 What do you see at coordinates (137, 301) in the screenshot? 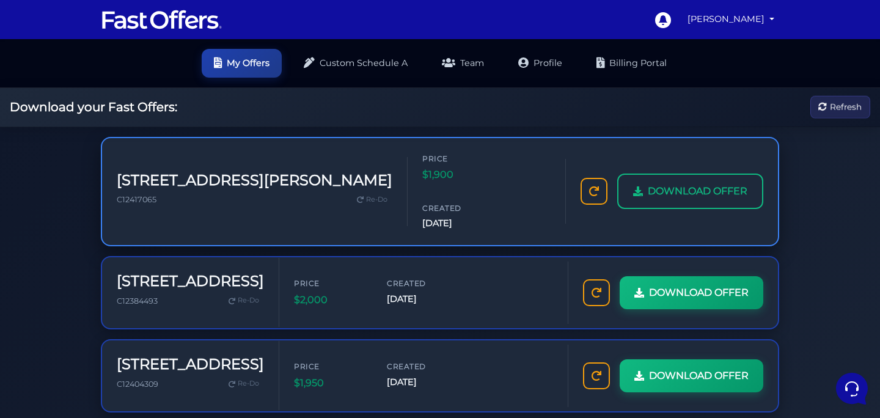
I see `span: C12384493` at bounding box center [137, 301].